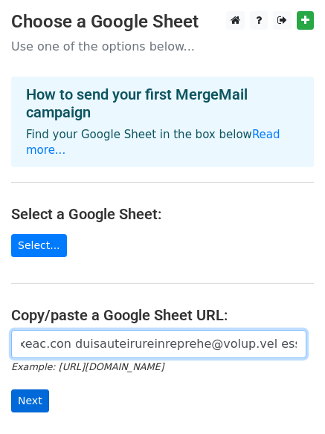 The height and width of the screenshot is (434, 325). I want to click on h4: Copy/paste a Google Sheet URL:, so click(162, 315).